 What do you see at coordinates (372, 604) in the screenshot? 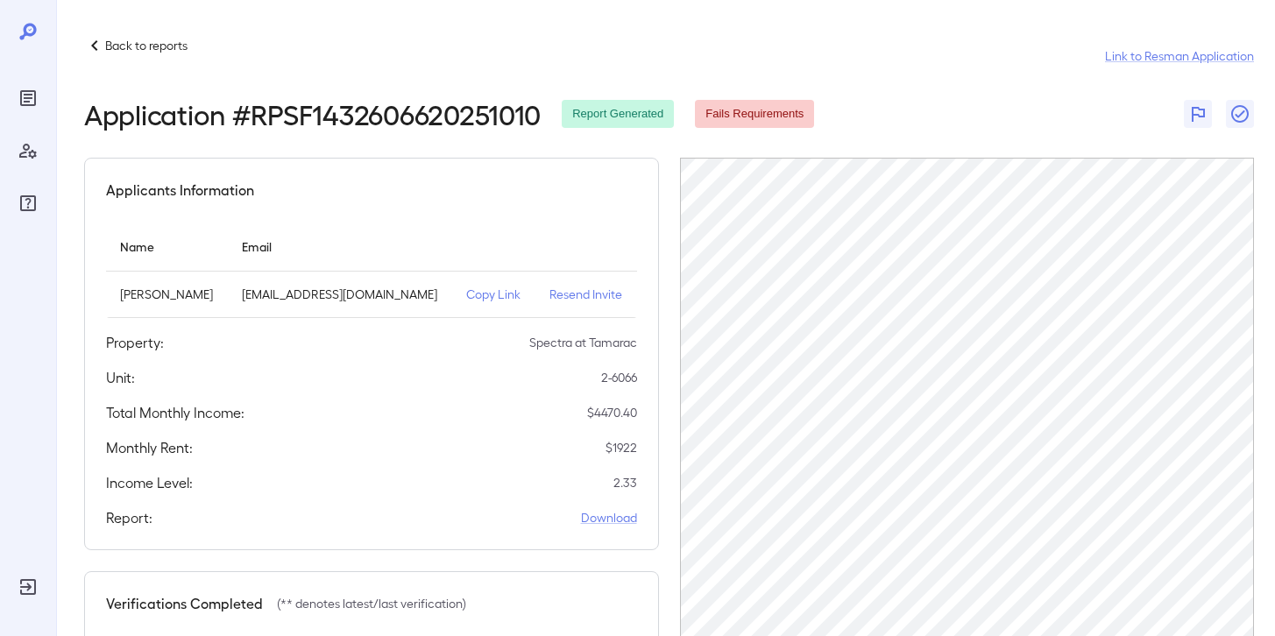
I see `p: (** denotes latest/last verification)` at bounding box center [372, 604].